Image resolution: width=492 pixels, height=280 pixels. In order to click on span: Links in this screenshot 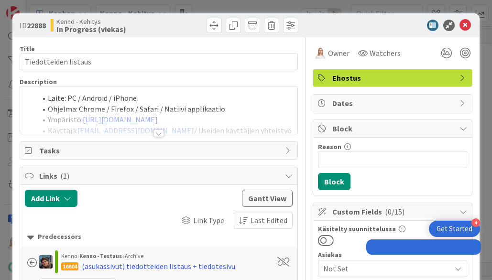, I will do `click(160, 176)`.